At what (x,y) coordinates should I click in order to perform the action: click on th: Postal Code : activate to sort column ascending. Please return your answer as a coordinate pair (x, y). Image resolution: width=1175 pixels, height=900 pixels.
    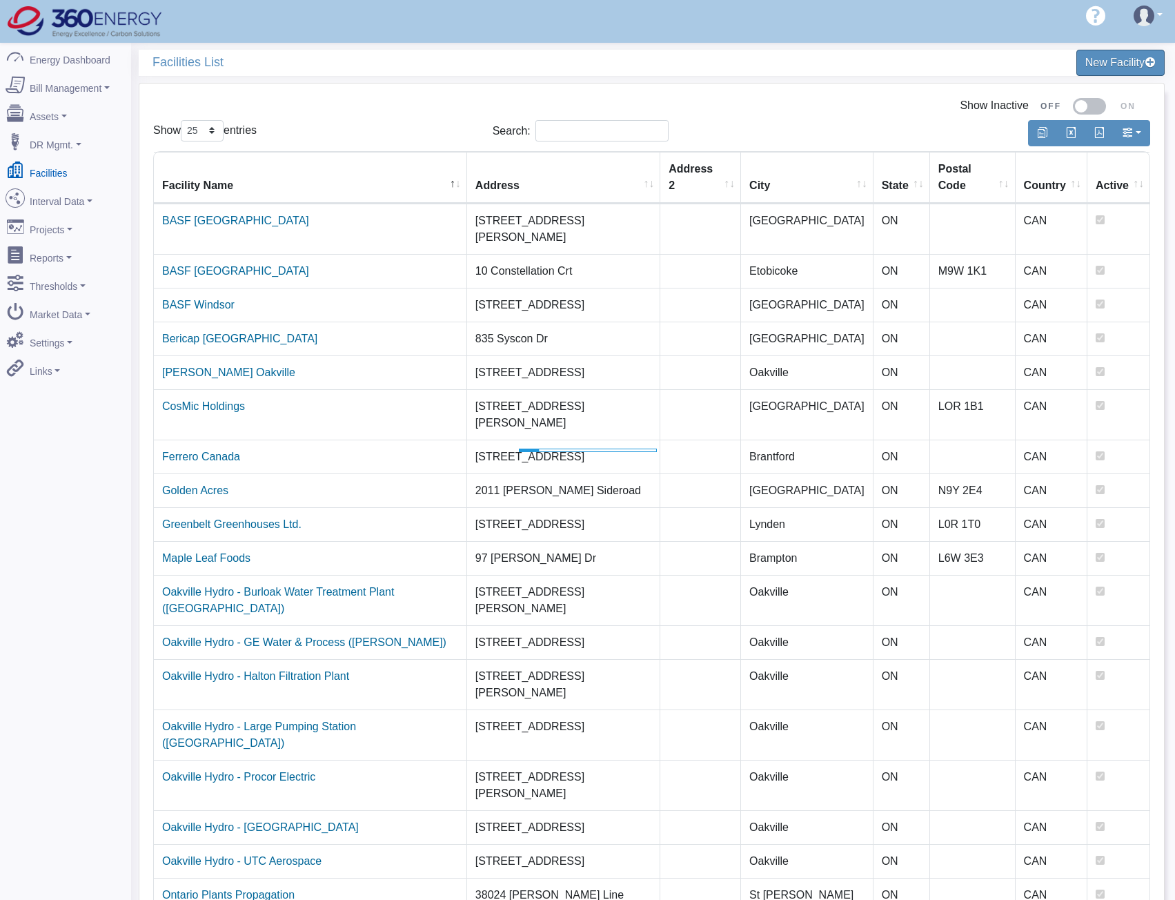
    Looking at the image, I should click on (973, 177).